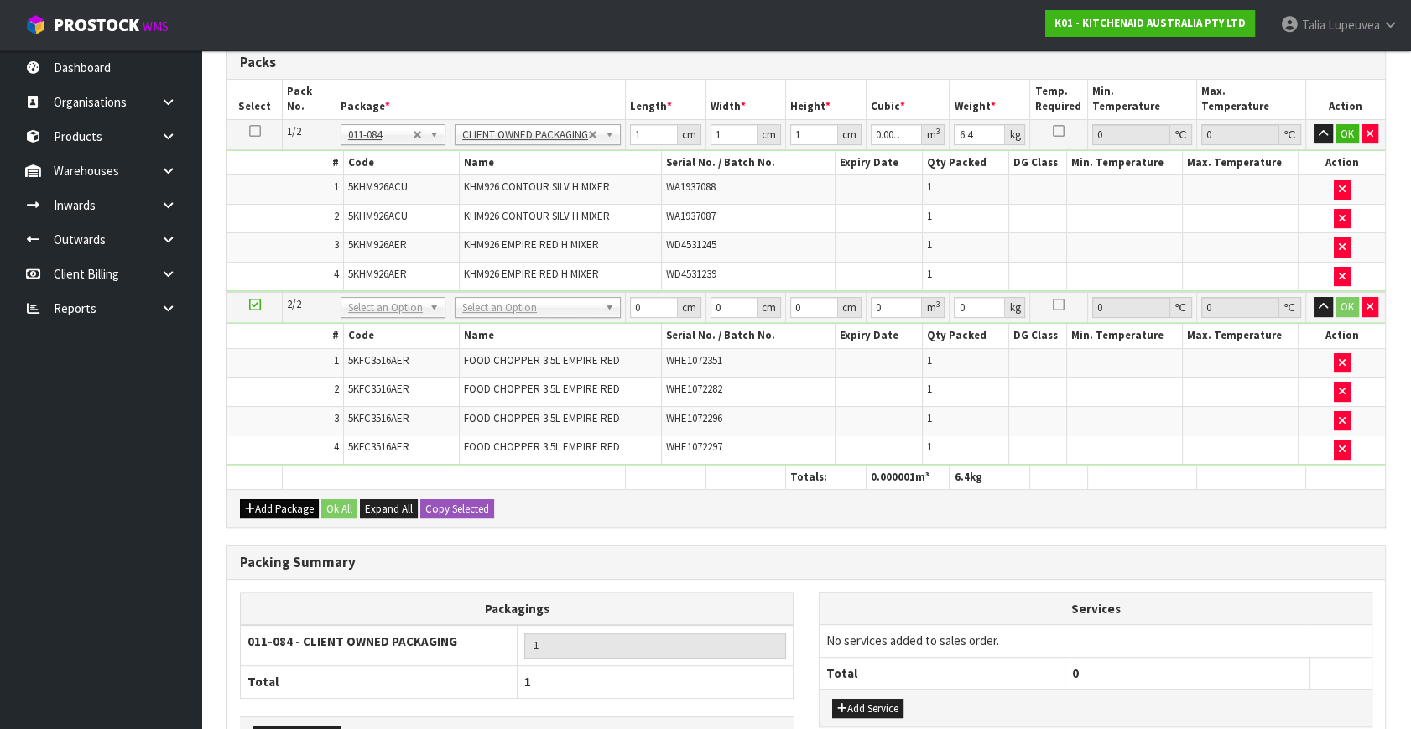 This screenshot has width=1411, height=729. Describe the element at coordinates (254, 99) in the screenshot. I see `th: Select` at that location.